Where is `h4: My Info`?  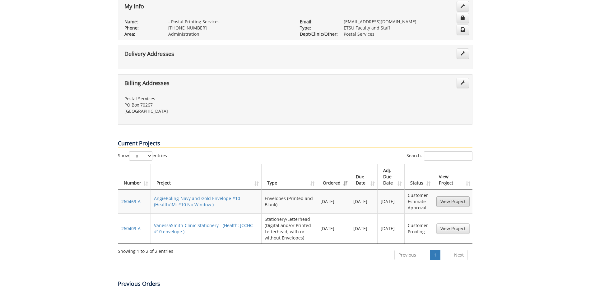
h4: My Info is located at coordinates (288, 7).